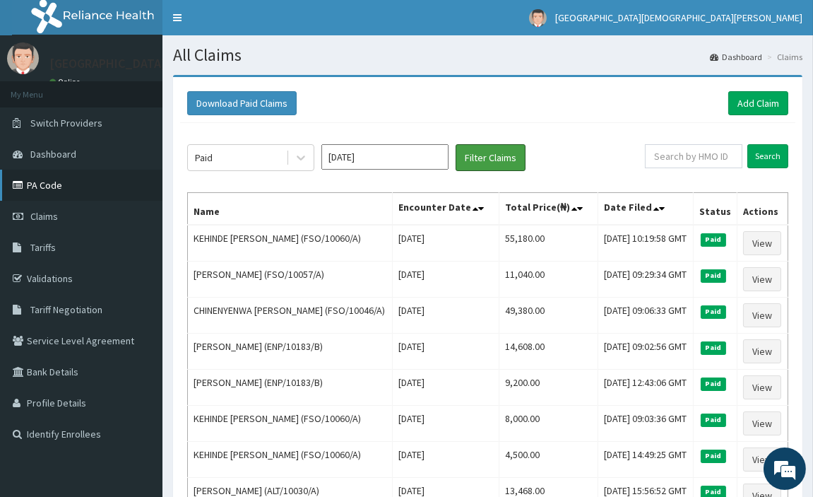 This screenshot has height=497, width=813. I want to click on td: 4,500.00, so click(549, 459).